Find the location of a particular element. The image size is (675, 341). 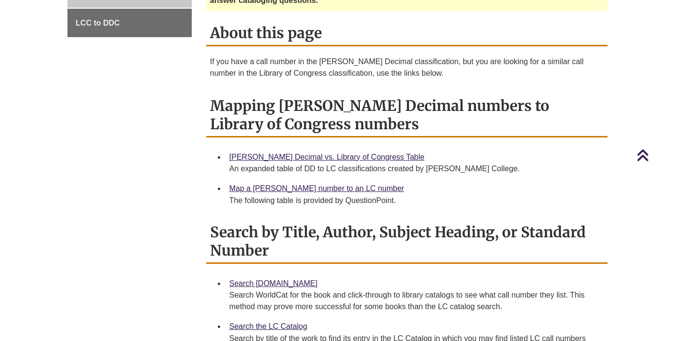

a: LCC to DDC is located at coordinates (130, 23).